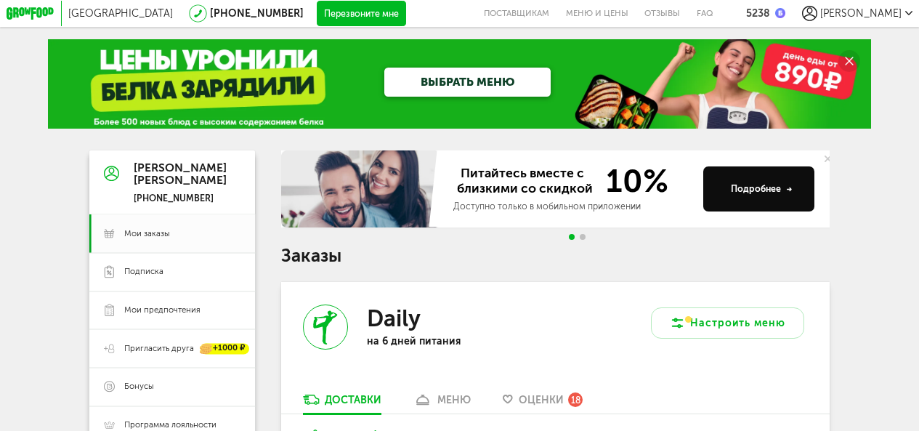 This screenshot has width=919, height=431. What do you see at coordinates (139, 386) in the screenshot?
I see `span: Бонусы` at bounding box center [139, 386].